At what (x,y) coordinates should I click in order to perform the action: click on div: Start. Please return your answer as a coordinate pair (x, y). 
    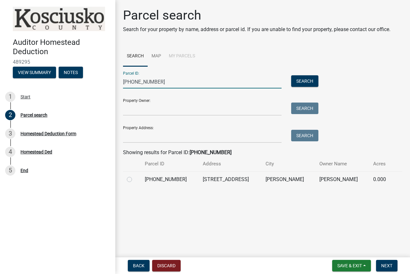
    Looking at the image, I should click on (25, 97).